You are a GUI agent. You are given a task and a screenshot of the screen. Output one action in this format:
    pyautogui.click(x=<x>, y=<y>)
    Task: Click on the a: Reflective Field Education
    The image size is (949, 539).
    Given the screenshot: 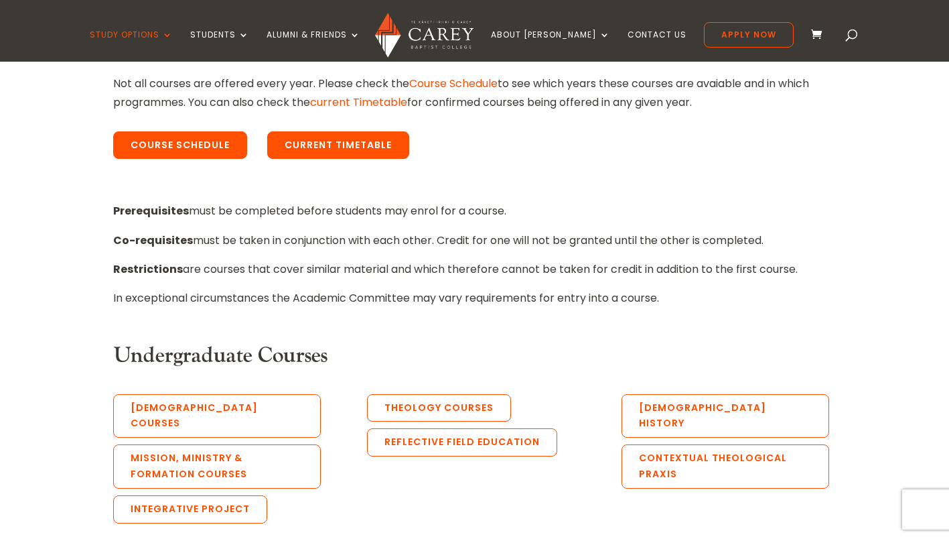 What is the action you would take?
    pyautogui.click(x=462, y=442)
    